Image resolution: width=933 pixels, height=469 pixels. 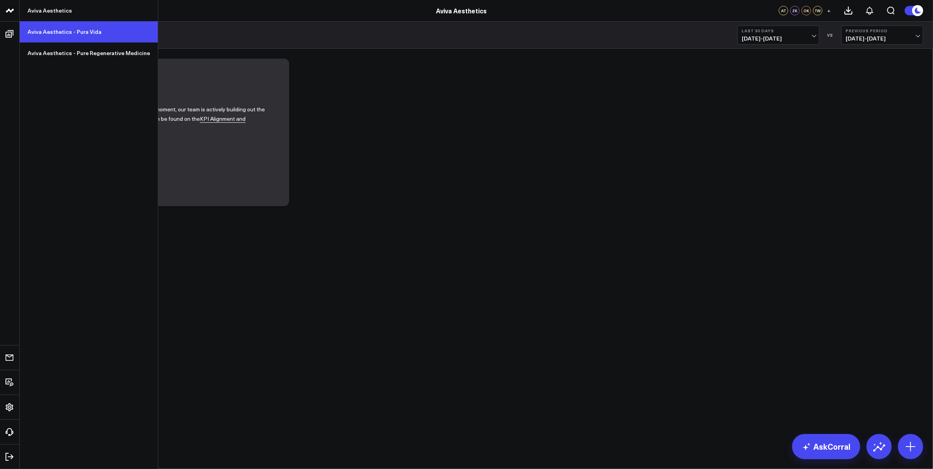 I want to click on b: Last 30 Days, so click(x=779, y=31).